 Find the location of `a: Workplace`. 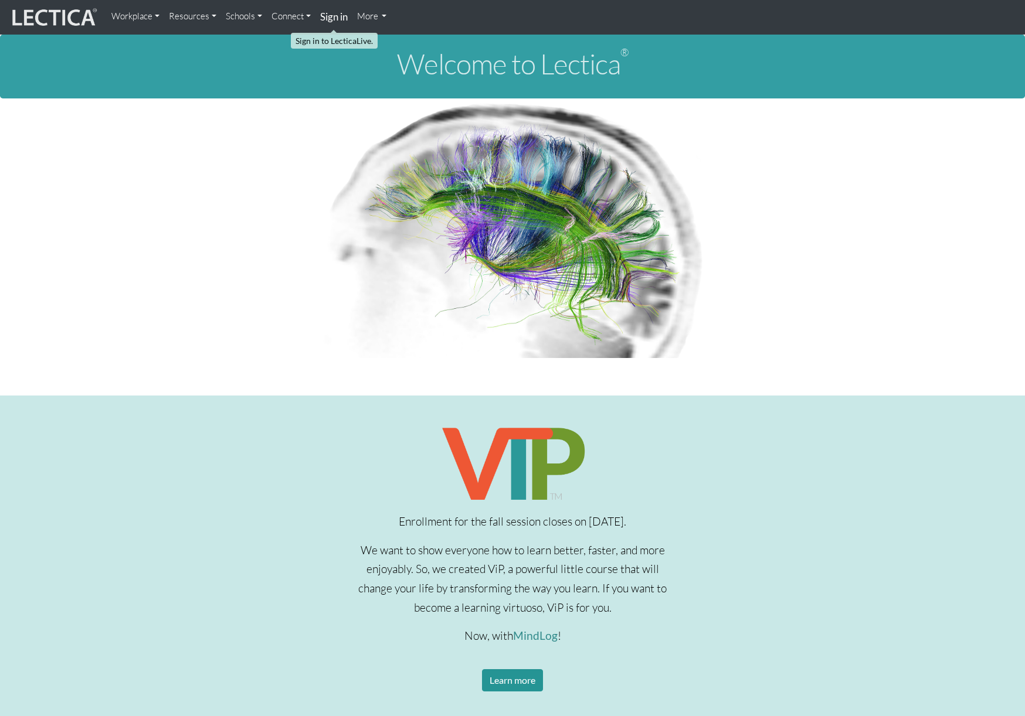

a: Workplace is located at coordinates (135, 16).